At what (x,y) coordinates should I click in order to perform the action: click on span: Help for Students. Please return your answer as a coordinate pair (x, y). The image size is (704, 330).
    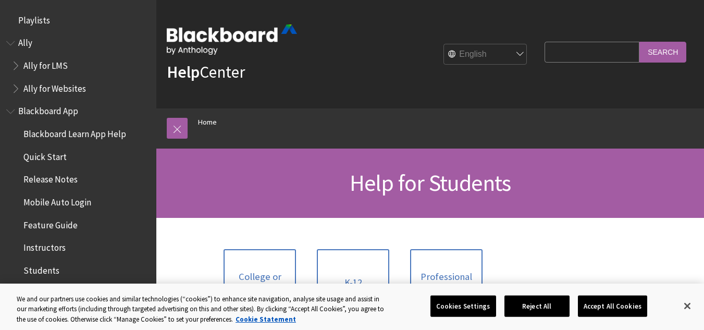
    Looking at the image, I should click on (430, 182).